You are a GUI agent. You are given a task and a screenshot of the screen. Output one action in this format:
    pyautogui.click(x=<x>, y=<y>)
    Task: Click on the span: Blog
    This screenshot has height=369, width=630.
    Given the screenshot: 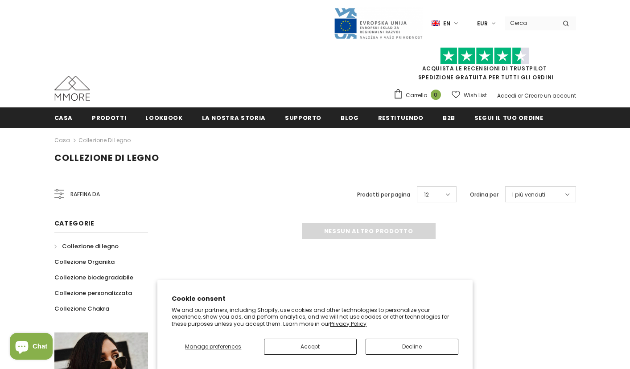 What is the action you would take?
    pyautogui.click(x=350, y=118)
    